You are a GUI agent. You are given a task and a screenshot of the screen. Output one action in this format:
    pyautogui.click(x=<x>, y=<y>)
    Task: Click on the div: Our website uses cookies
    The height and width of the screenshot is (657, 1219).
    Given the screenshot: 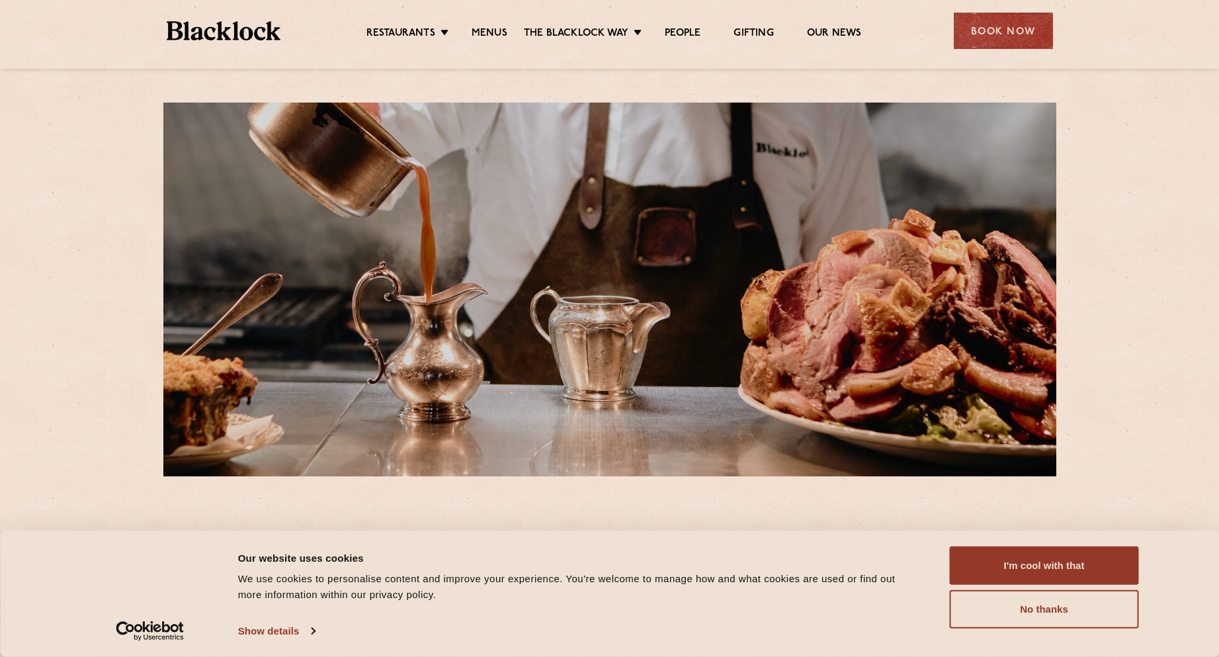 What is the action you would take?
    pyautogui.click(x=579, y=558)
    